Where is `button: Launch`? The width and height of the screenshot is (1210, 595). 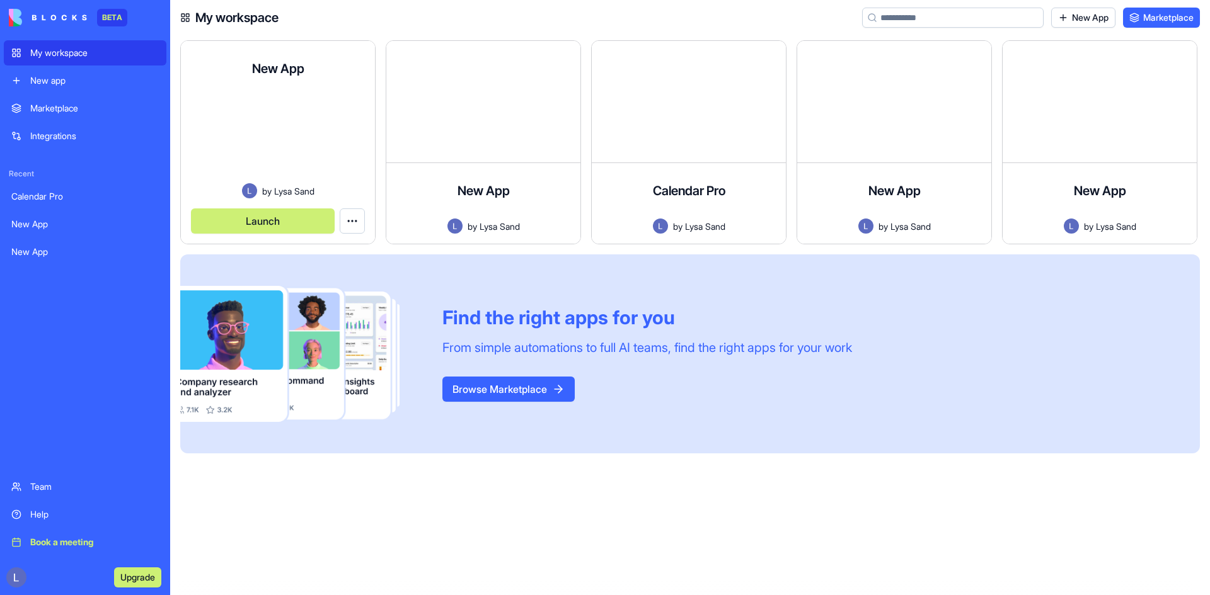 button: Launch is located at coordinates (263, 221).